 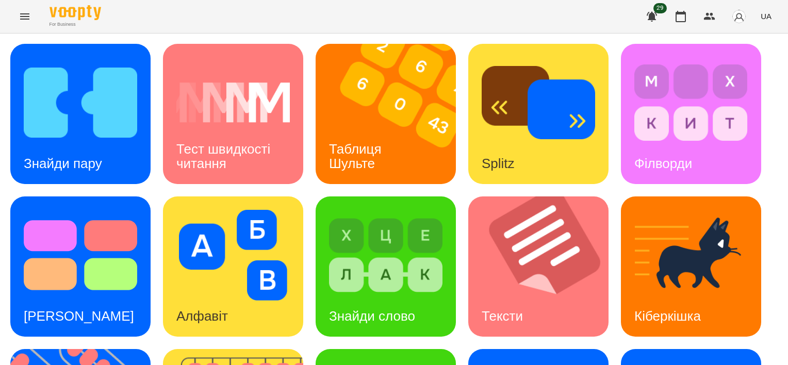 What do you see at coordinates (498, 163) in the screenshot?
I see `h3: Splitz` at bounding box center [498, 163].